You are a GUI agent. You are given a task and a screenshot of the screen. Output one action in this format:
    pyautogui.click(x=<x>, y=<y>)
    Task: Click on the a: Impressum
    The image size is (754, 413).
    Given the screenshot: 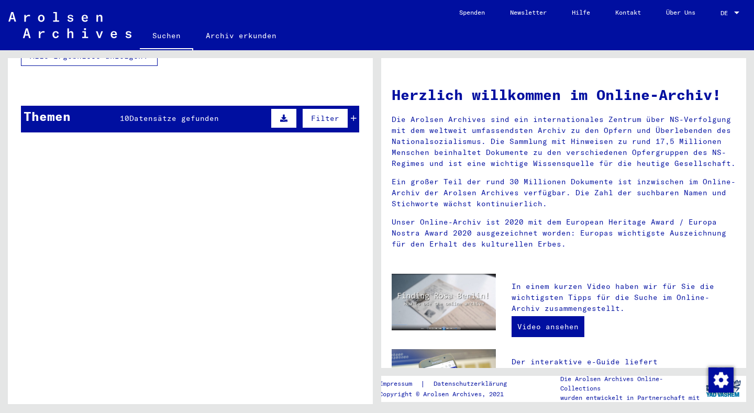 What is the action you would take?
    pyautogui.click(x=399, y=384)
    